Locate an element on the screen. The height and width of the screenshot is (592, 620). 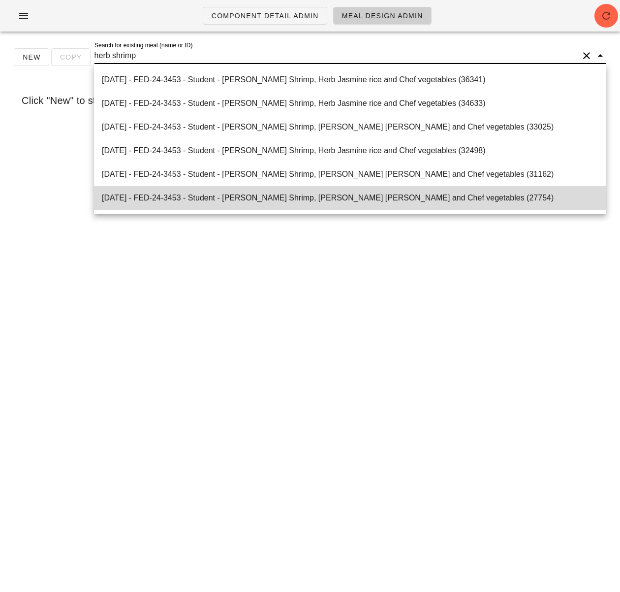
div: Click "New" to start creating a new meal is located at coordinates (310, 100).